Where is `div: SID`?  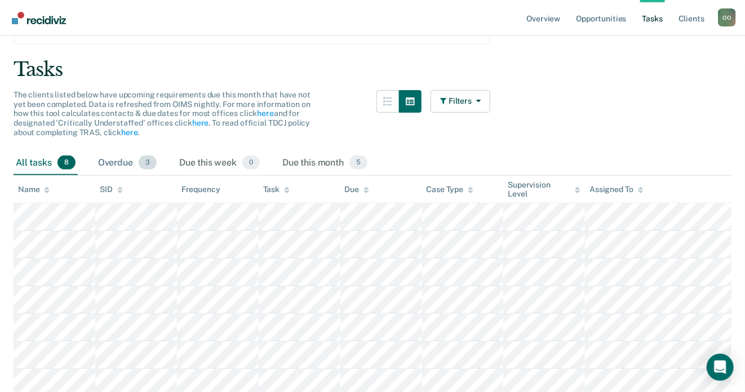 div: SID is located at coordinates (111, 189).